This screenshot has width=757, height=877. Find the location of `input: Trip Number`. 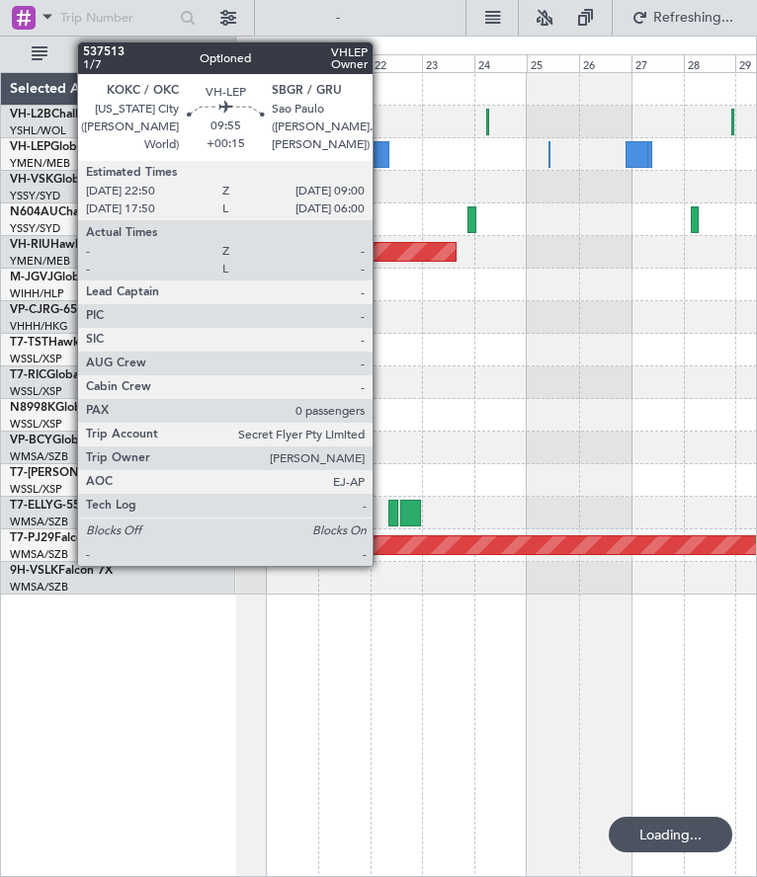

input: Trip Number is located at coordinates (117, 18).